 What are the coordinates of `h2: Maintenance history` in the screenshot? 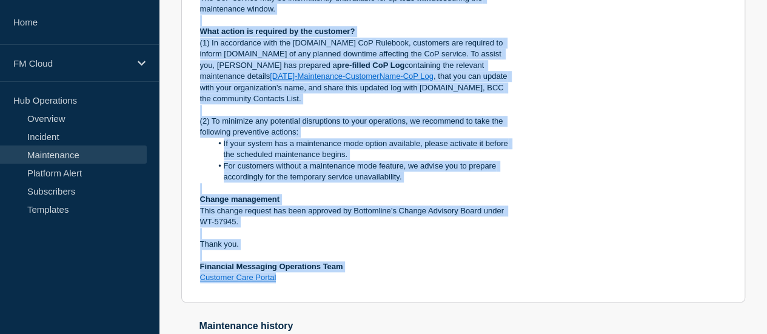 It's located at (473, 326).